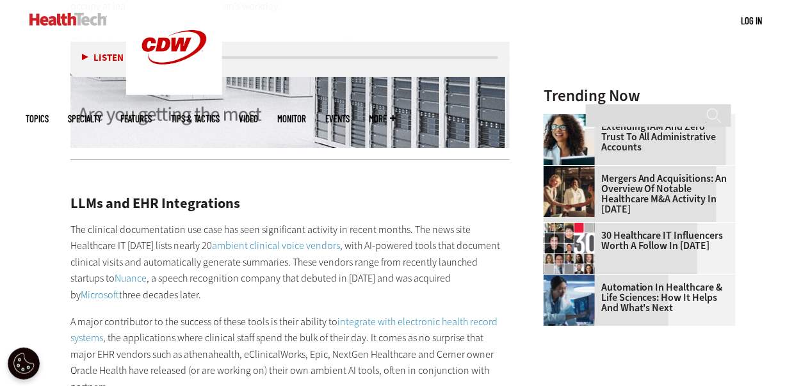  I want to click on a: Log in, so click(751, 20).